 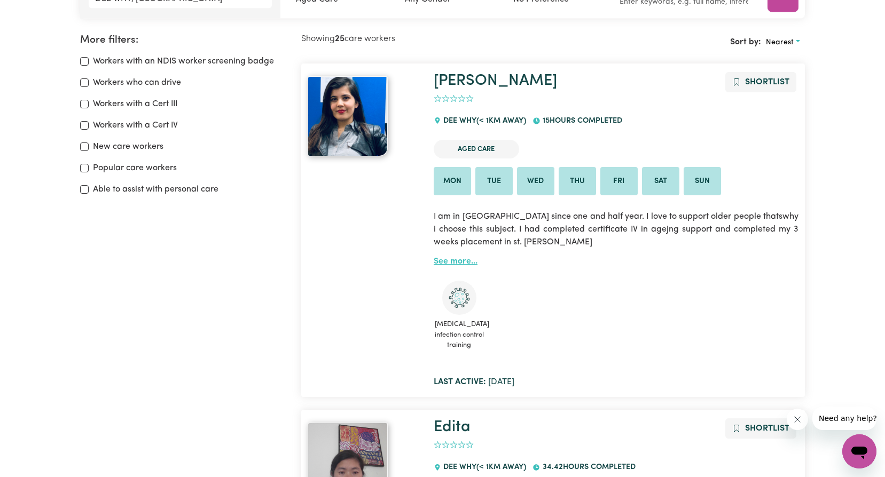 I want to click on h2: More filters:, so click(x=184, y=40).